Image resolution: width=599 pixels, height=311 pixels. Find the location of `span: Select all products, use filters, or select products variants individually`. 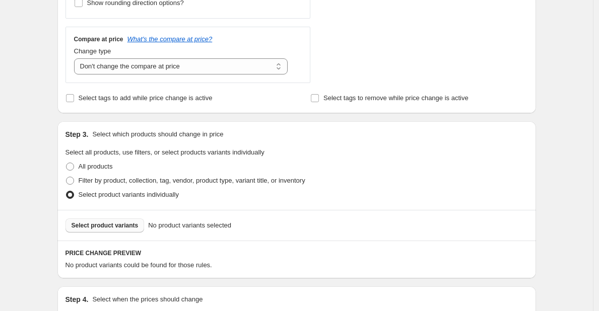

span: Select all products, use filters, or select products variants individually is located at coordinates (165, 152).